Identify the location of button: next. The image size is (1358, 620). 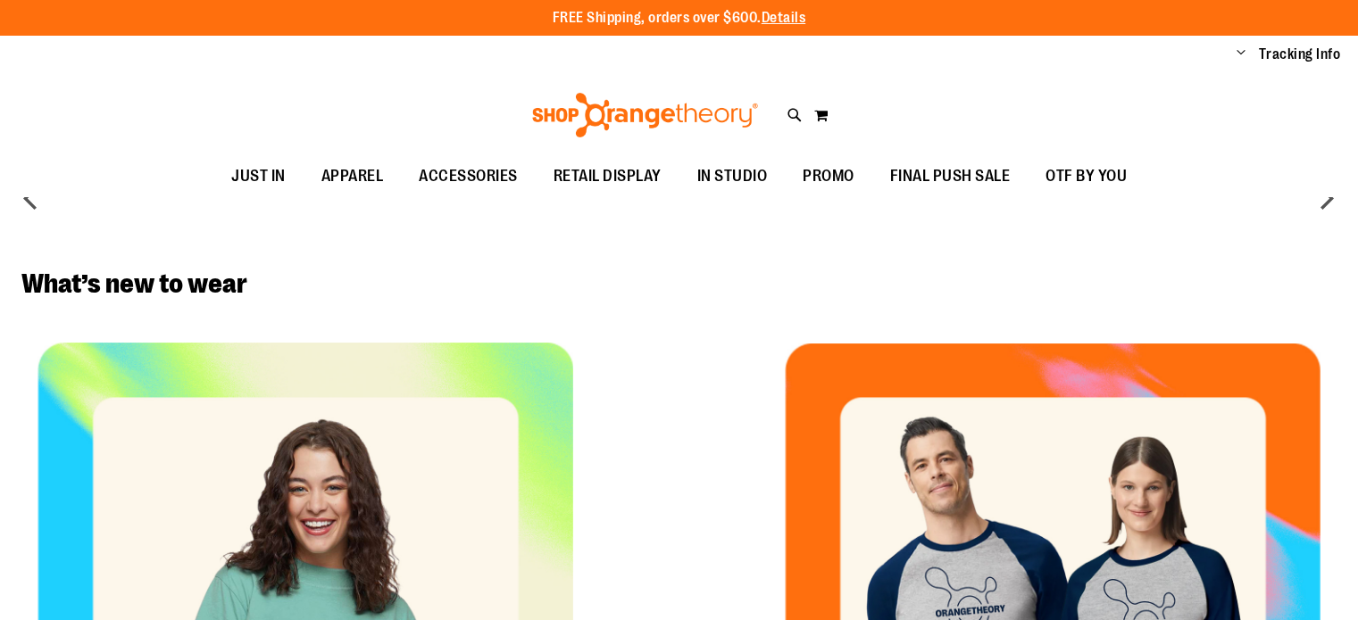
(1326, 198).